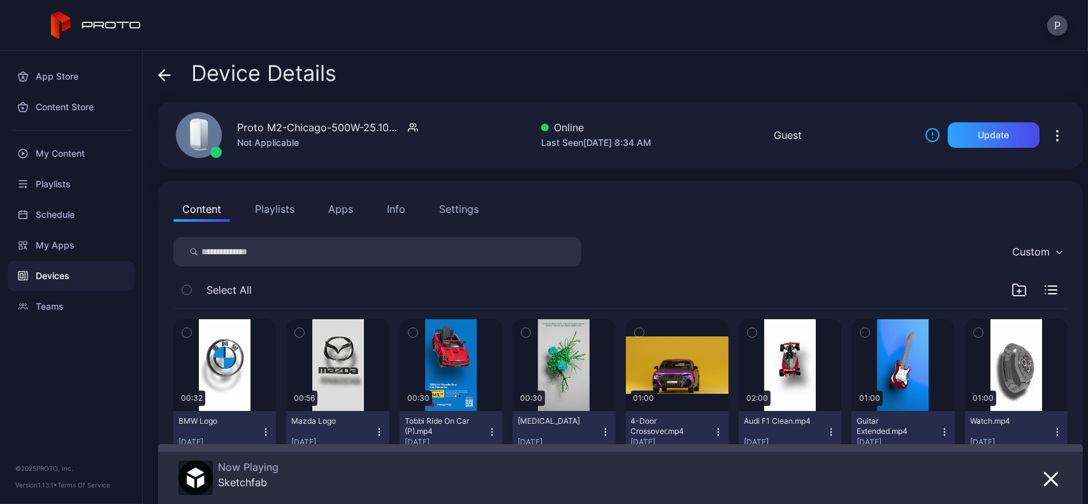  What do you see at coordinates (328, 143) in the screenshot?
I see `div: Not Applicable` at bounding box center [328, 143].